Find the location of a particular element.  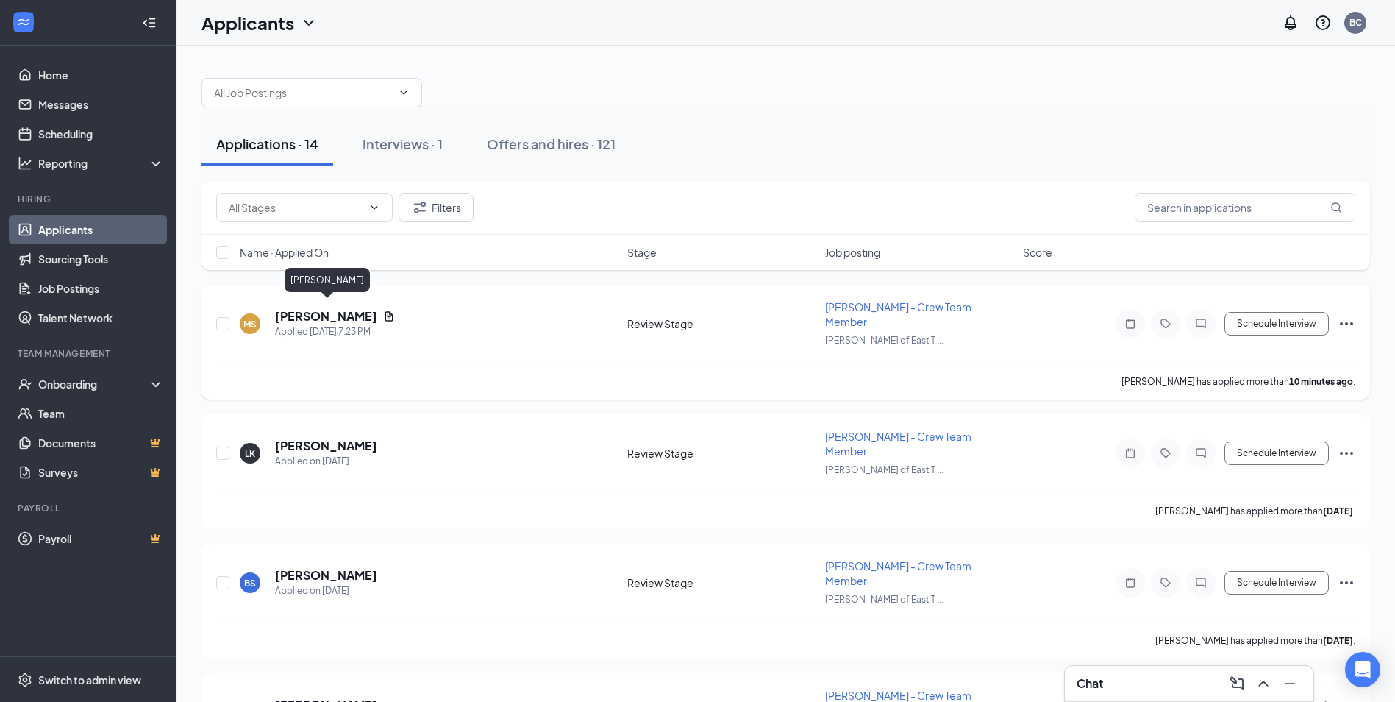

a: PayrollCrown is located at coordinates (101, 538).